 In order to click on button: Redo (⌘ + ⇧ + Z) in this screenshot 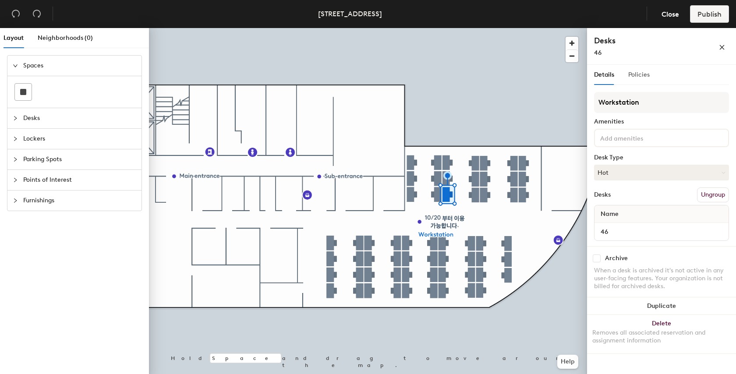, I will do `click(37, 14)`.